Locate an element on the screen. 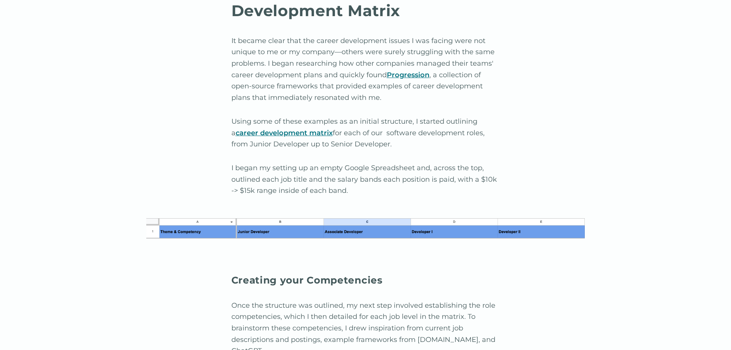 Image resolution: width=731 pixels, height=350 pixels. p: Using some of these examples as an initial structure, I started outlining a for each of our softw... is located at coordinates (366, 133).